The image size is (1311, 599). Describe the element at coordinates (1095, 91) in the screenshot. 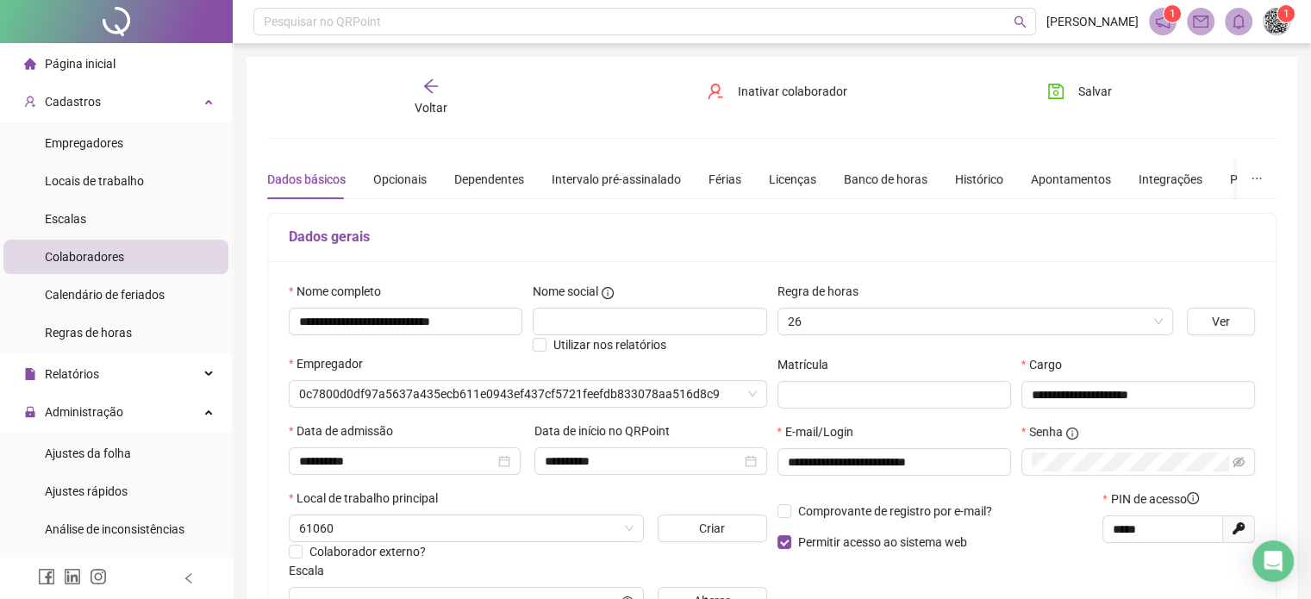

I see `span: Salvar` at that location.